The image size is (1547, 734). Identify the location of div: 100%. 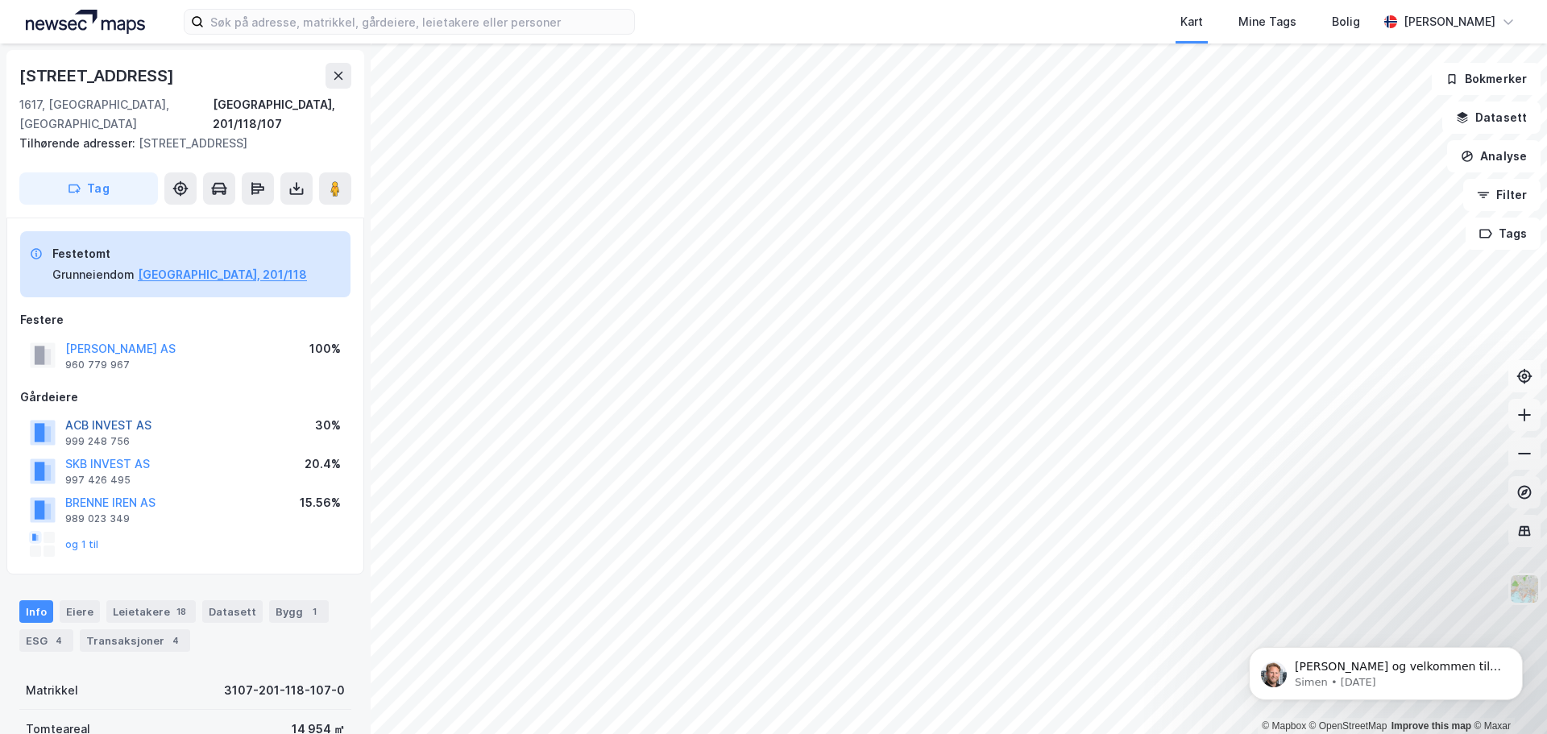
(325, 349).